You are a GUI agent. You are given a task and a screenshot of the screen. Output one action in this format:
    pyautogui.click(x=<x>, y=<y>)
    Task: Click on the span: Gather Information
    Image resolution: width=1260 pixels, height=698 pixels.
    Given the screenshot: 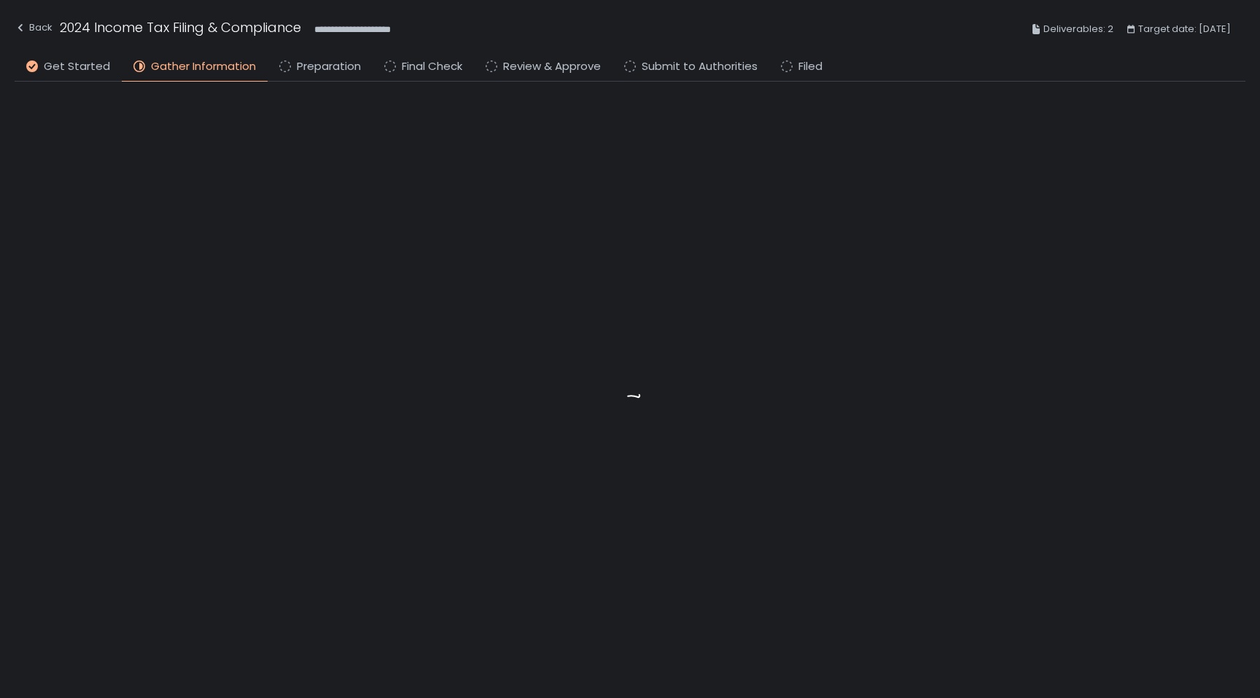 What is the action you would take?
    pyautogui.click(x=203, y=66)
    